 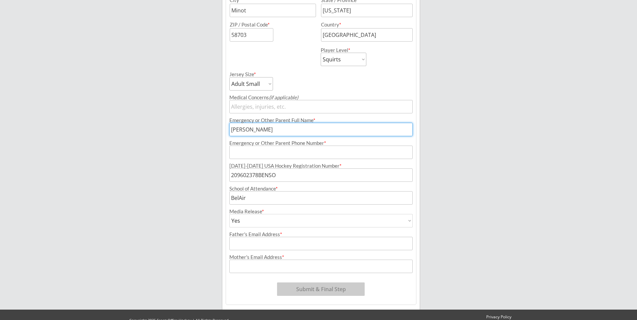 What do you see at coordinates (343, 50) in the screenshot?
I see `div: Player Level` at bounding box center [343, 50].